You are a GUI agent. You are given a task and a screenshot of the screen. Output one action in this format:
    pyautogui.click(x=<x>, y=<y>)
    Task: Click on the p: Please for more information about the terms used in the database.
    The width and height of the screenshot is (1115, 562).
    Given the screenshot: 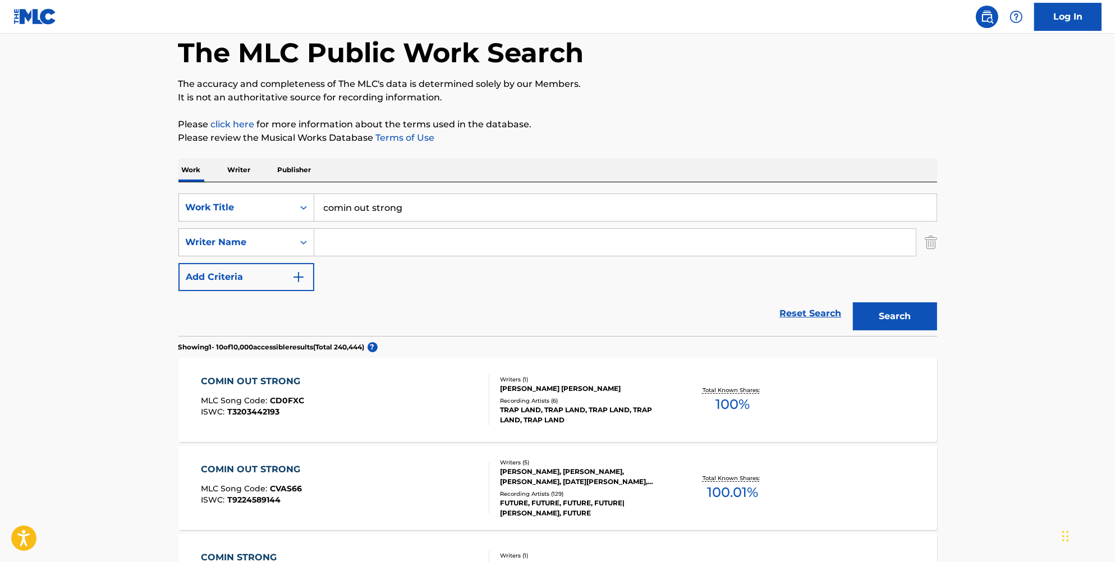 What is the action you would take?
    pyautogui.click(x=558, y=125)
    